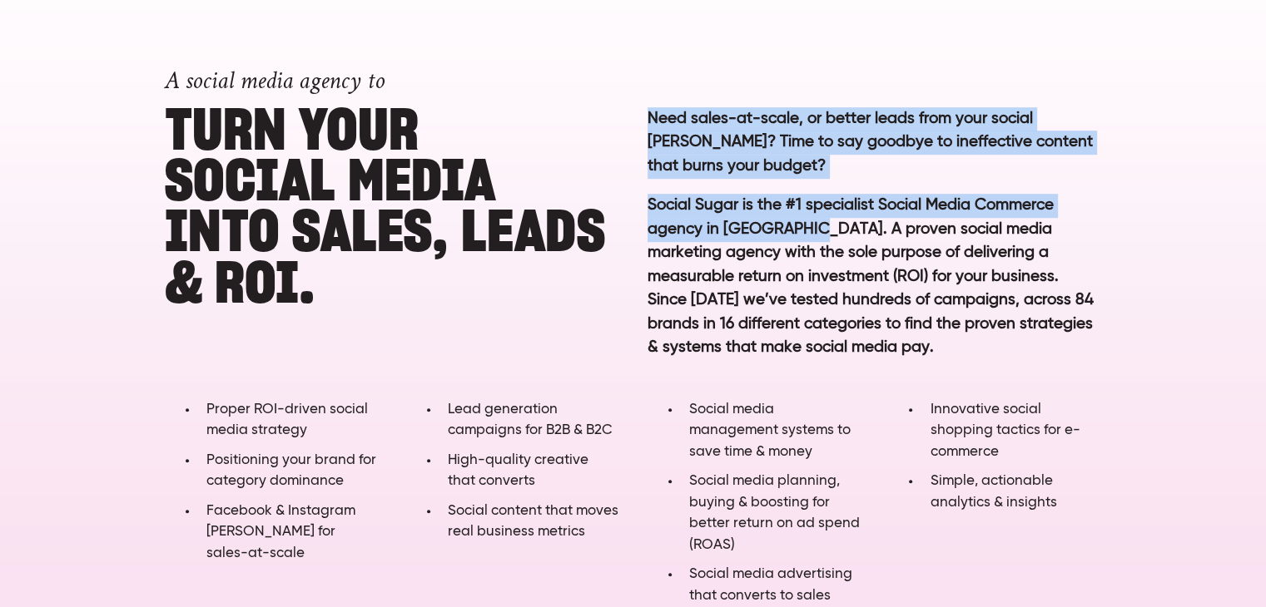  I want to click on span: Lead generation campaigns for B2B & B2C, so click(530, 420).